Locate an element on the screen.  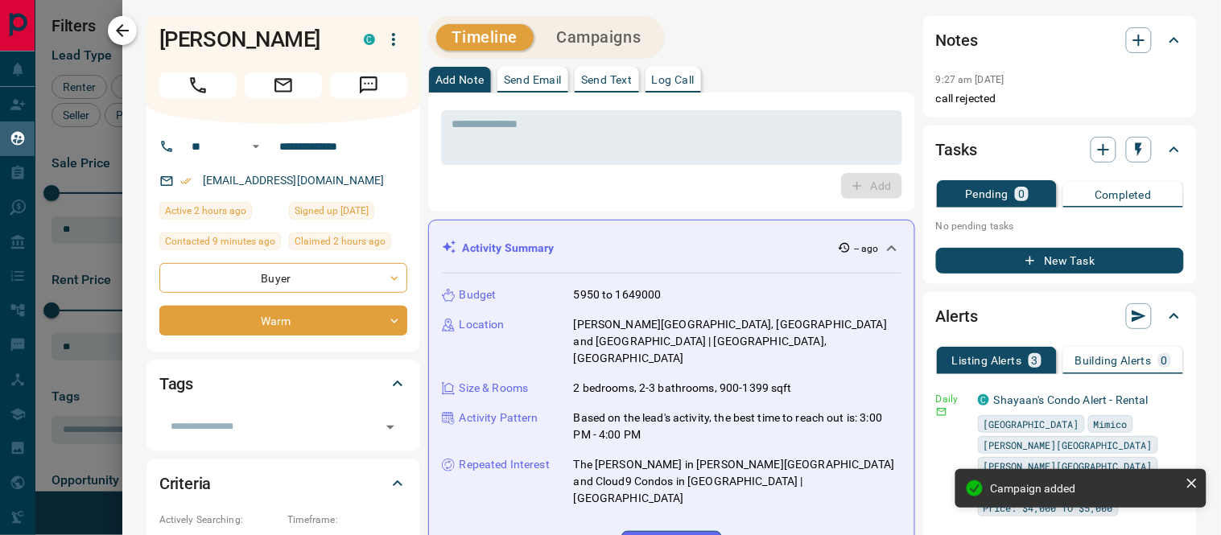
p: Building Alerts is located at coordinates (1113, 361).